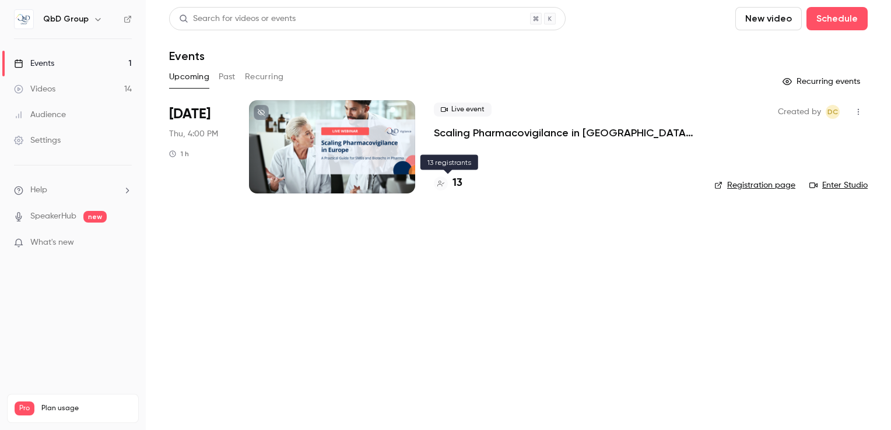  I want to click on a: 13, so click(448, 183).